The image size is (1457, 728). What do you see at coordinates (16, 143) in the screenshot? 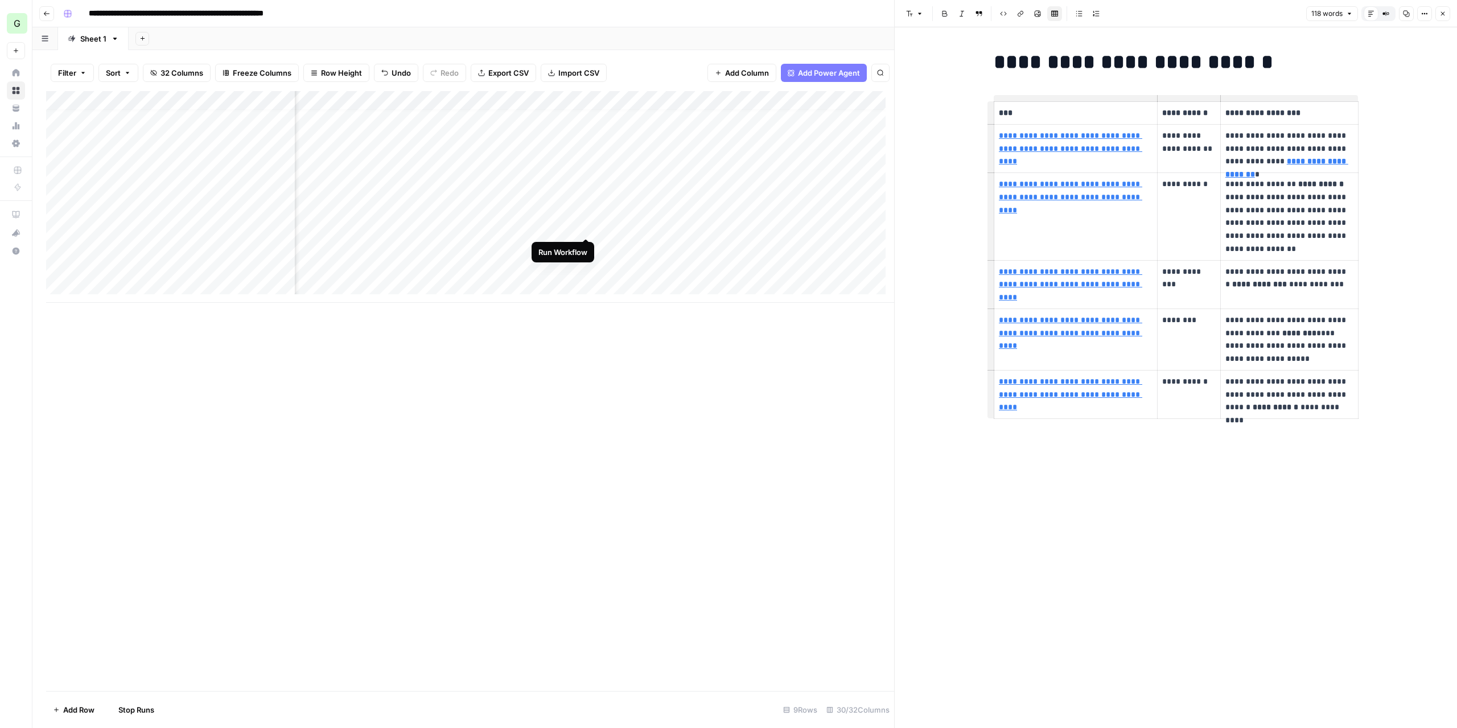
I see `a: Settings` at bounding box center [16, 143].